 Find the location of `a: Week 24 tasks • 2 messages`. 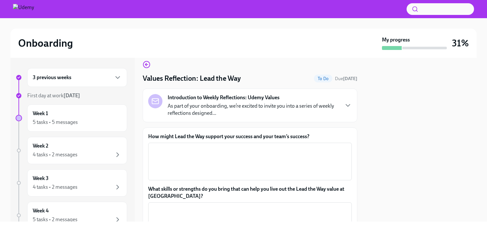

a: Week 24 tasks • 2 messages is located at coordinates (71, 151).